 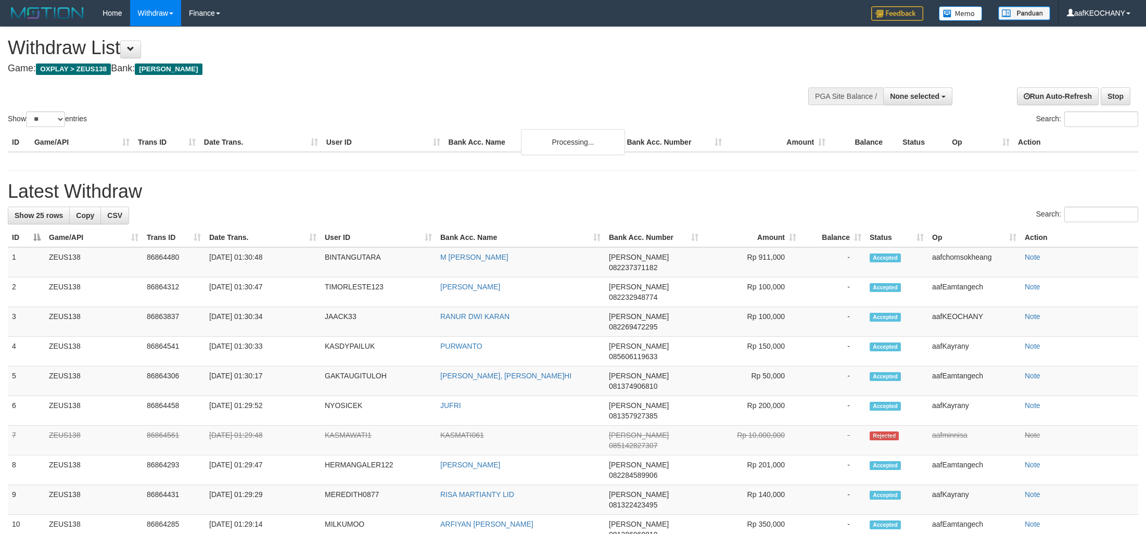 What do you see at coordinates (82, 142) in the screenshot?
I see `th: Game/API` at bounding box center [82, 142].